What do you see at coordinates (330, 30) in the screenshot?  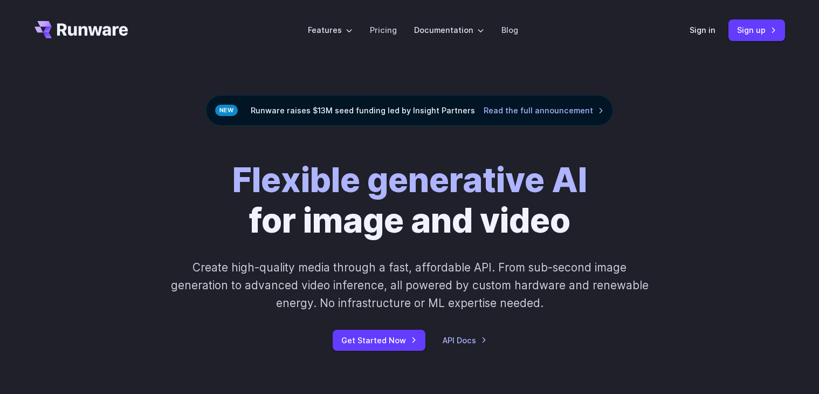 I see `label: Features` at bounding box center [330, 30].